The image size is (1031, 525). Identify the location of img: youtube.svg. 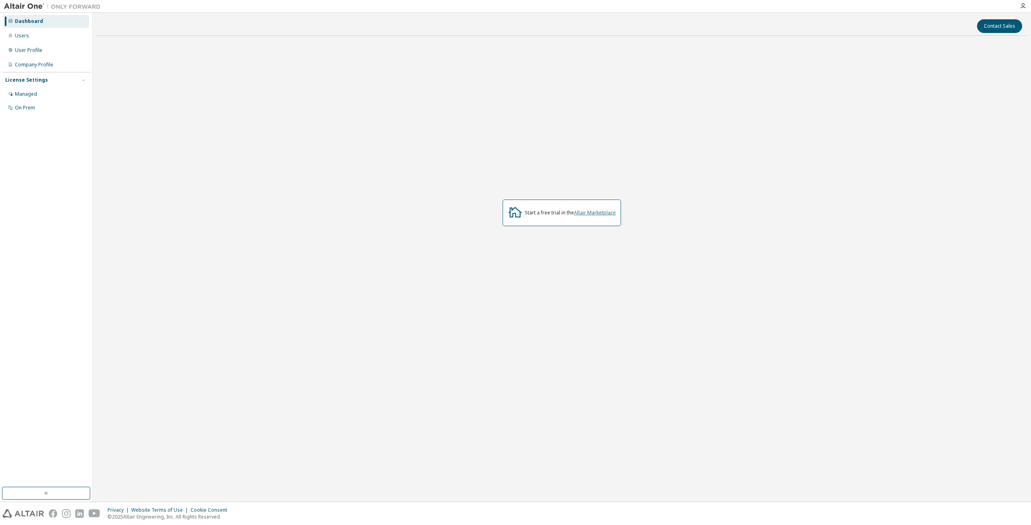
(94, 514).